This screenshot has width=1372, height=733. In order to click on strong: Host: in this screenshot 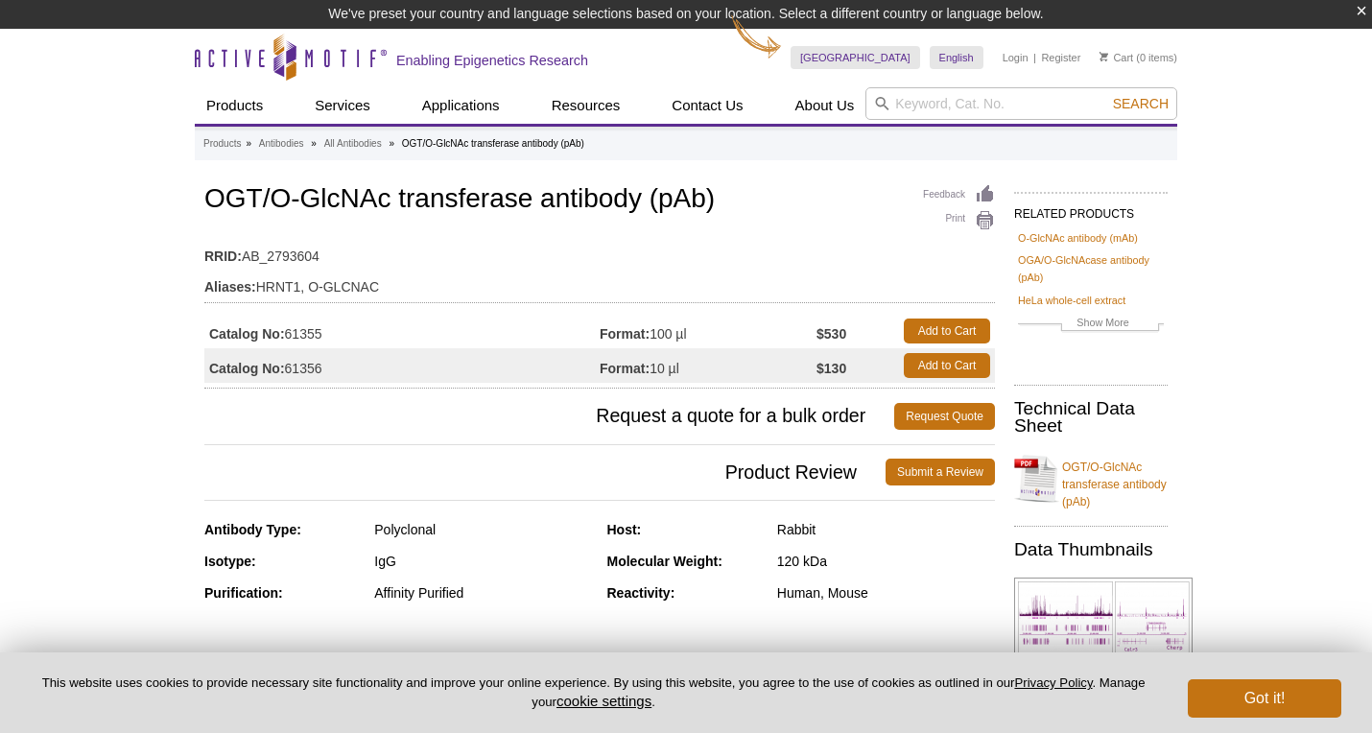, I will do `click(625, 530)`.